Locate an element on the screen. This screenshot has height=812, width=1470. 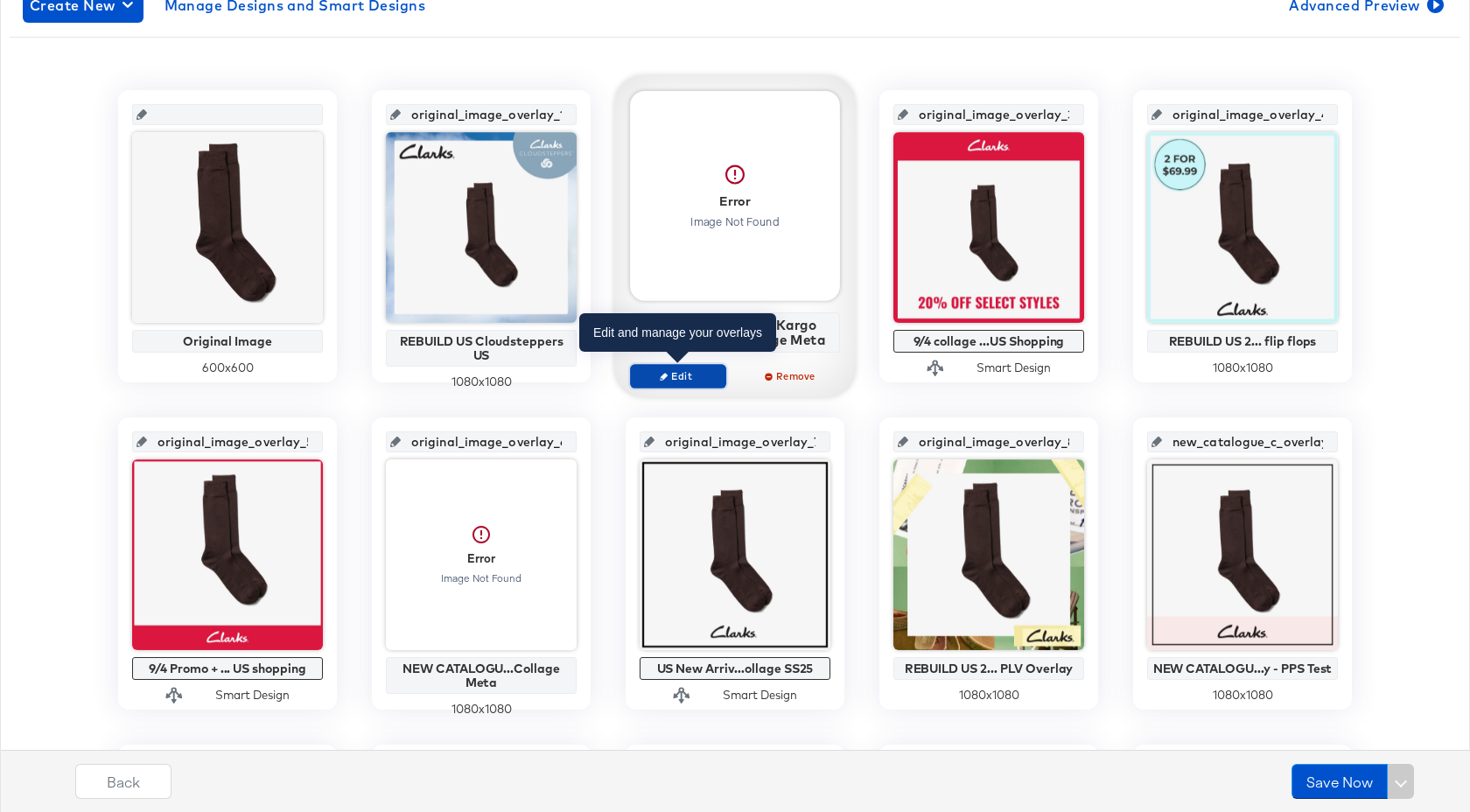
div: REBUILD US 2... flip flops is located at coordinates (1243, 342).